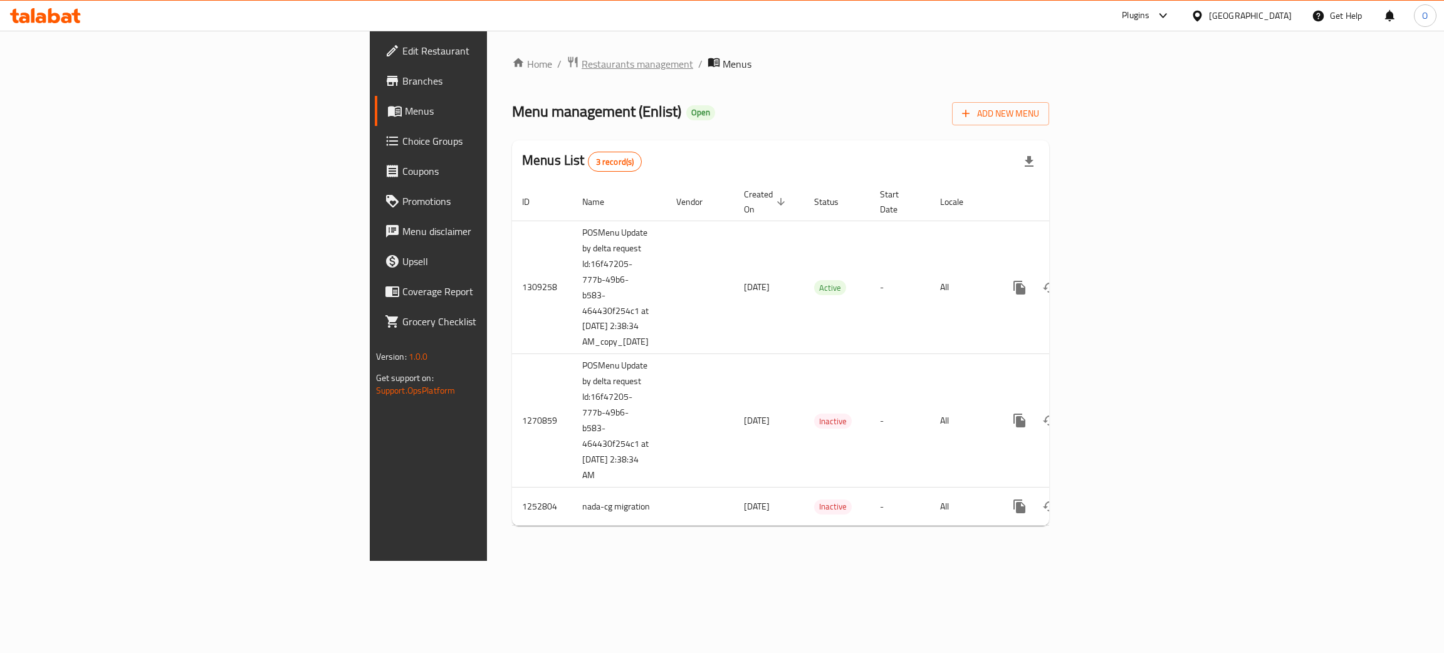 This screenshot has height=653, width=1444. What do you see at coordinates (416, 391) in the screenshot?
I see `a: Support.OpsPlatform` at bounding box center [416, 391].